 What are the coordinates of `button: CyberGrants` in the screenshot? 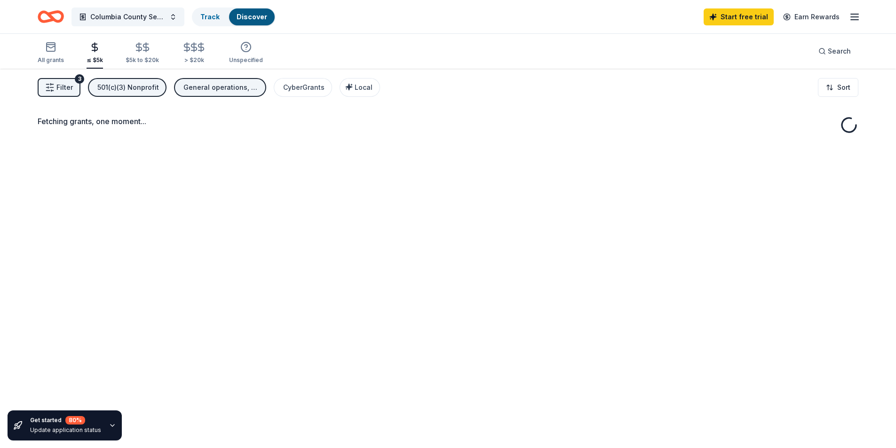 It's located at (303, 87).